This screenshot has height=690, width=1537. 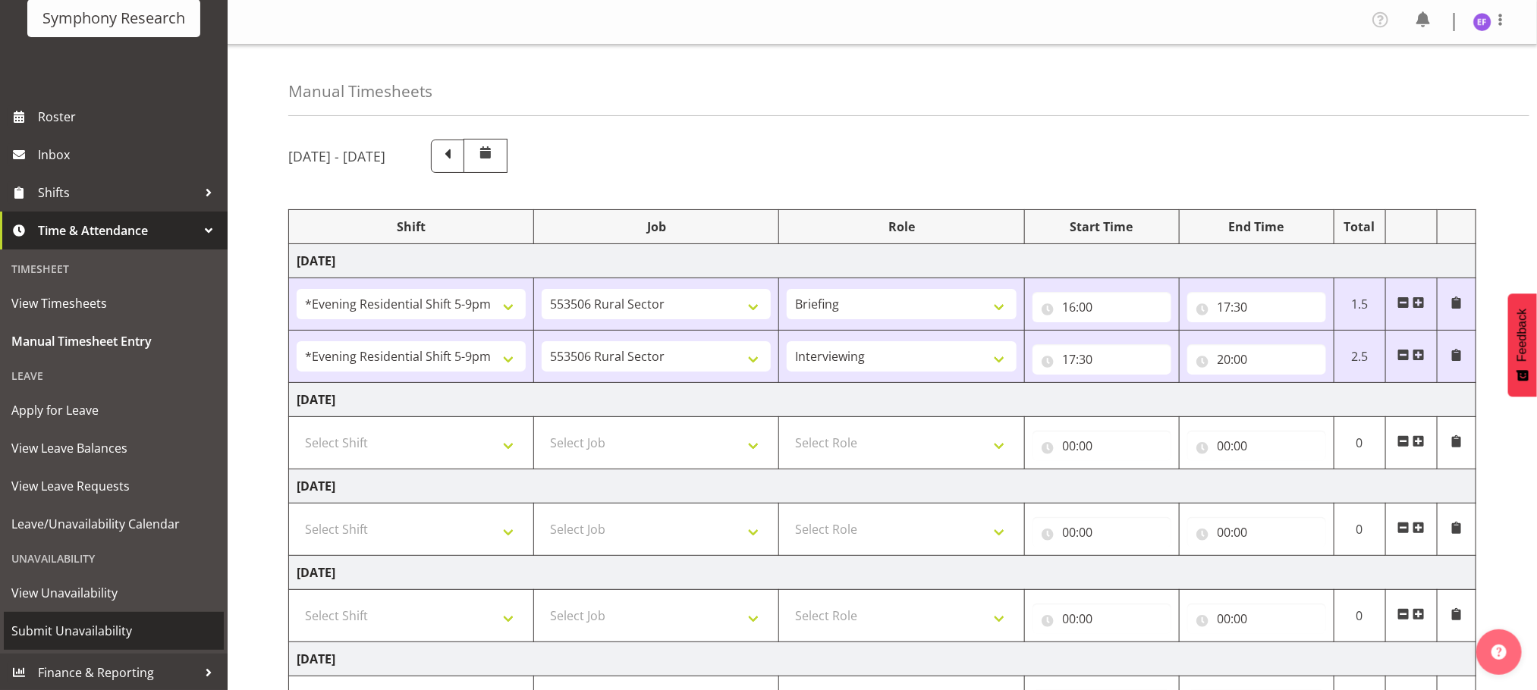 What do you see at coordinates (1482, 22) in the screenshot?
I see `img: edmond-fernandez1860.jpg` at bounding box center [1482, 22].